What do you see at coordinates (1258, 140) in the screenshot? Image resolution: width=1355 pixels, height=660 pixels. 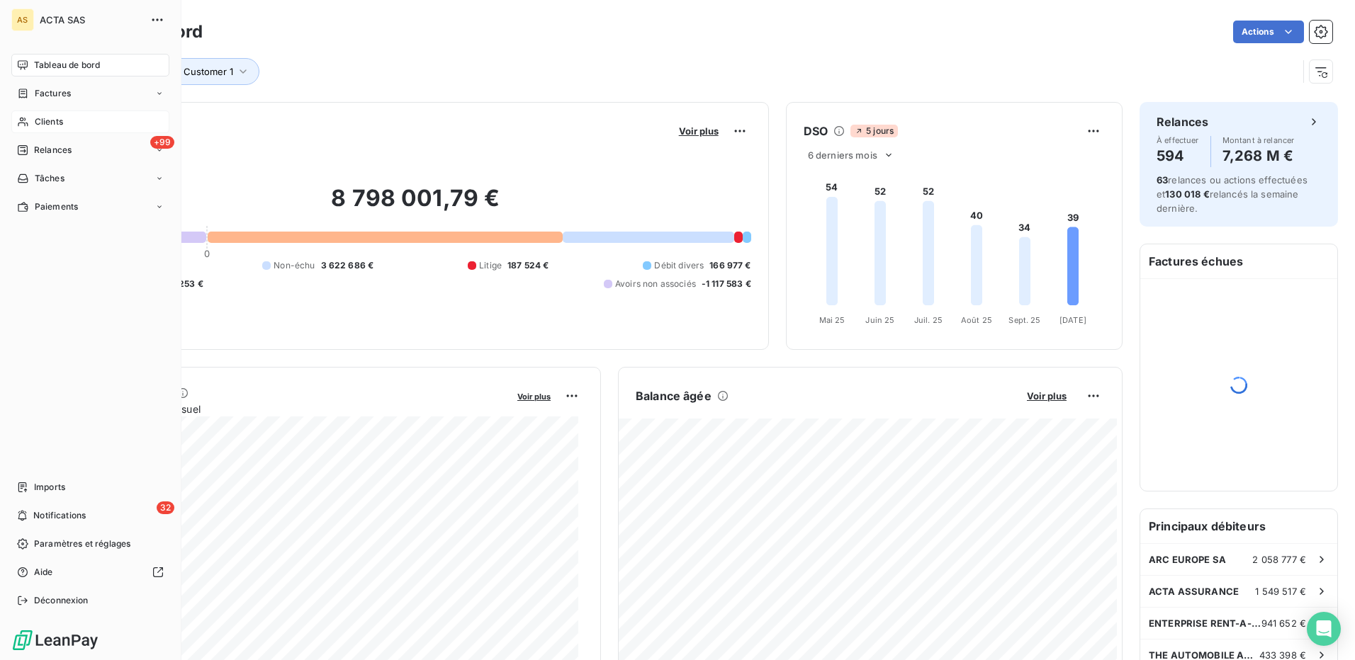 I see `span: Montant à relancer` at bounding box center [1258, 140].